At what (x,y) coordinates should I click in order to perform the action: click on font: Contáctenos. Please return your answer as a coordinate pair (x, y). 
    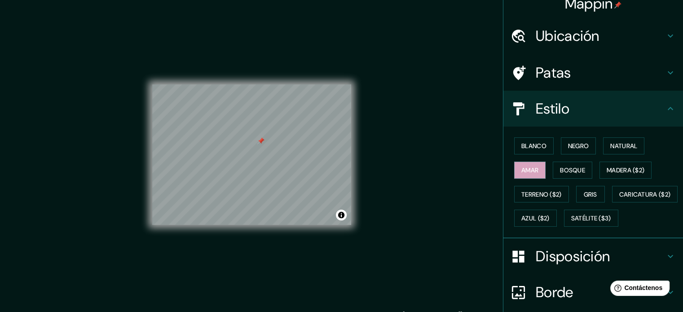
    Looking at the image, I should click on (40, 11).